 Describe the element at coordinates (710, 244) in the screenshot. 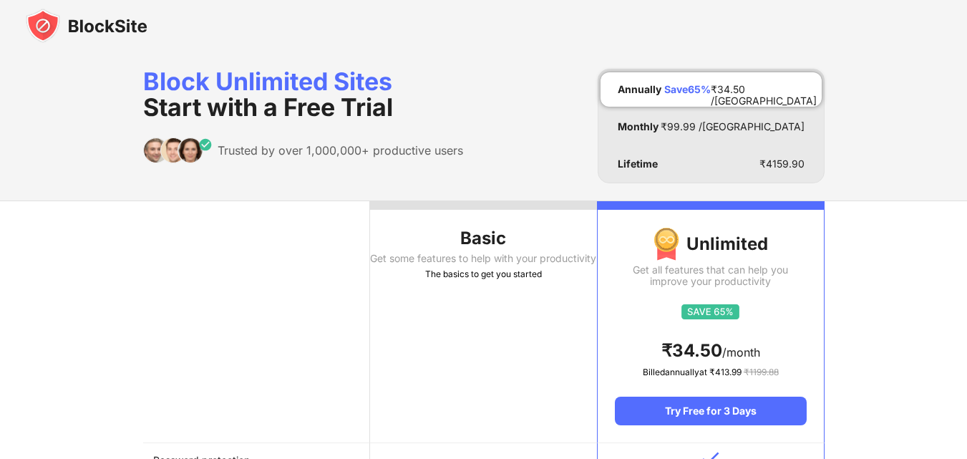

I see `div: Unlimited` at that location.